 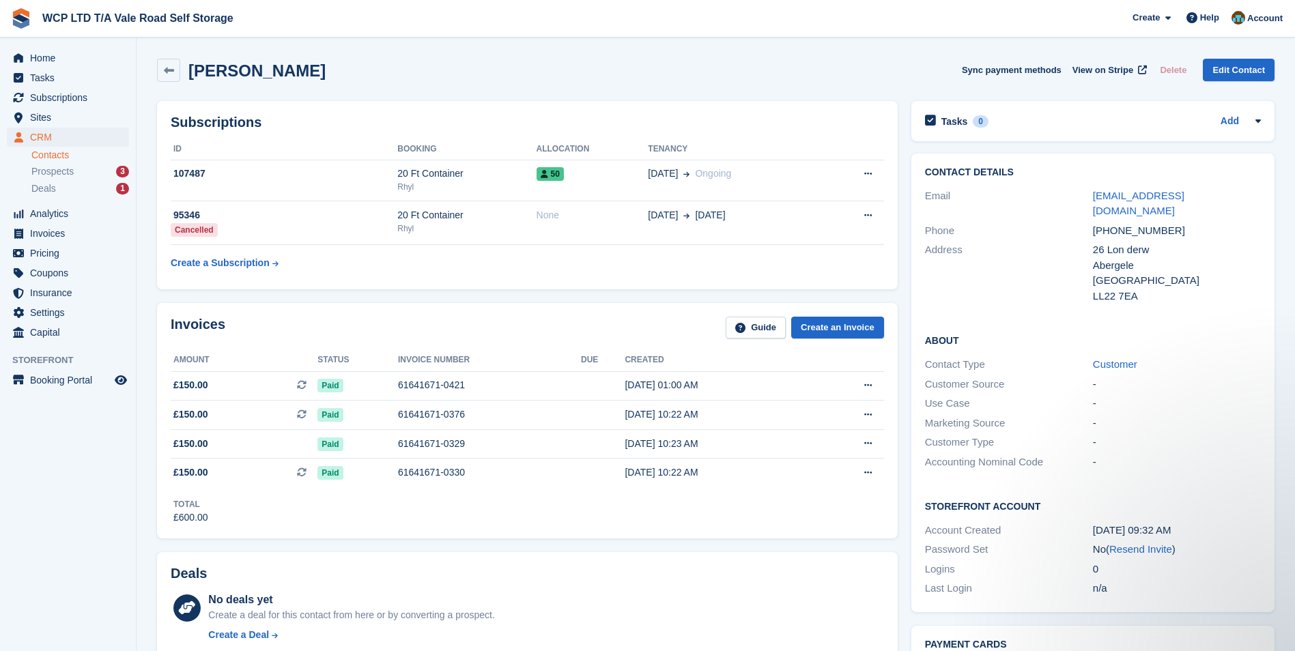 I want to click on span: Help, so click(x=1209, y=18).